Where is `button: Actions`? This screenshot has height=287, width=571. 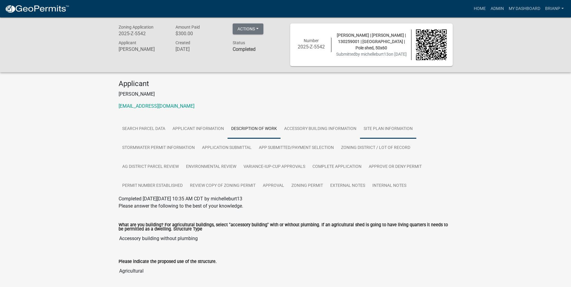 button: Actions is located at coordinates (248, 29).